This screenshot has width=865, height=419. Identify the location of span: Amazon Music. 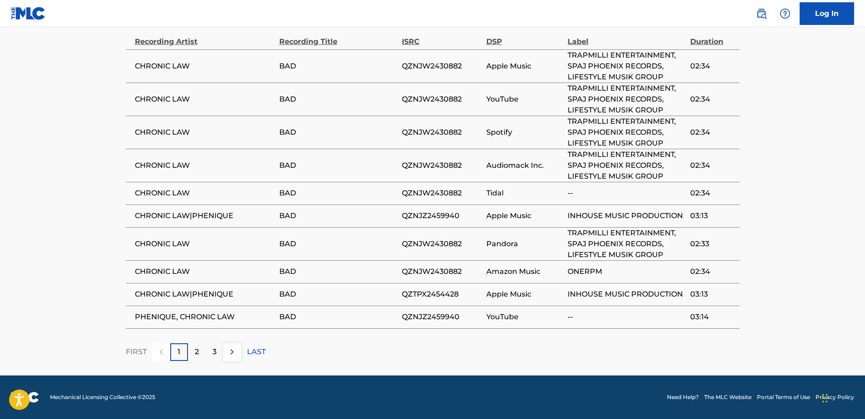
(524, 272).